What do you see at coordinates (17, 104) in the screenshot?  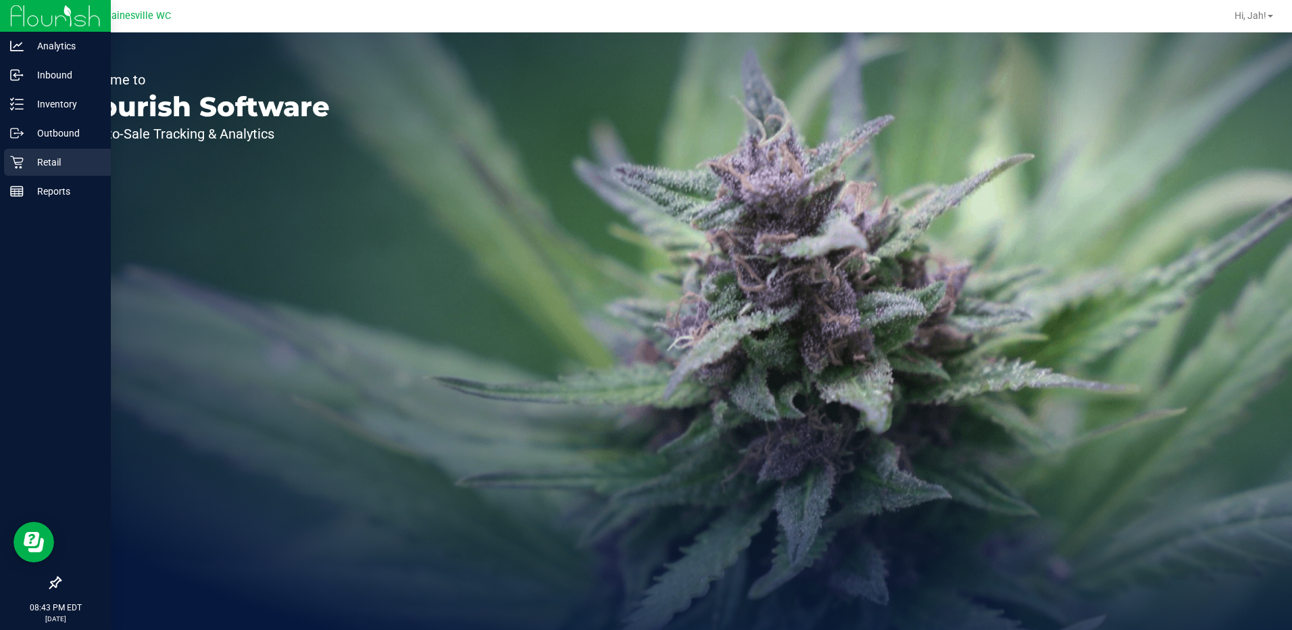 I see `inline-svg: Inventory` at bounding box center [17, 104].